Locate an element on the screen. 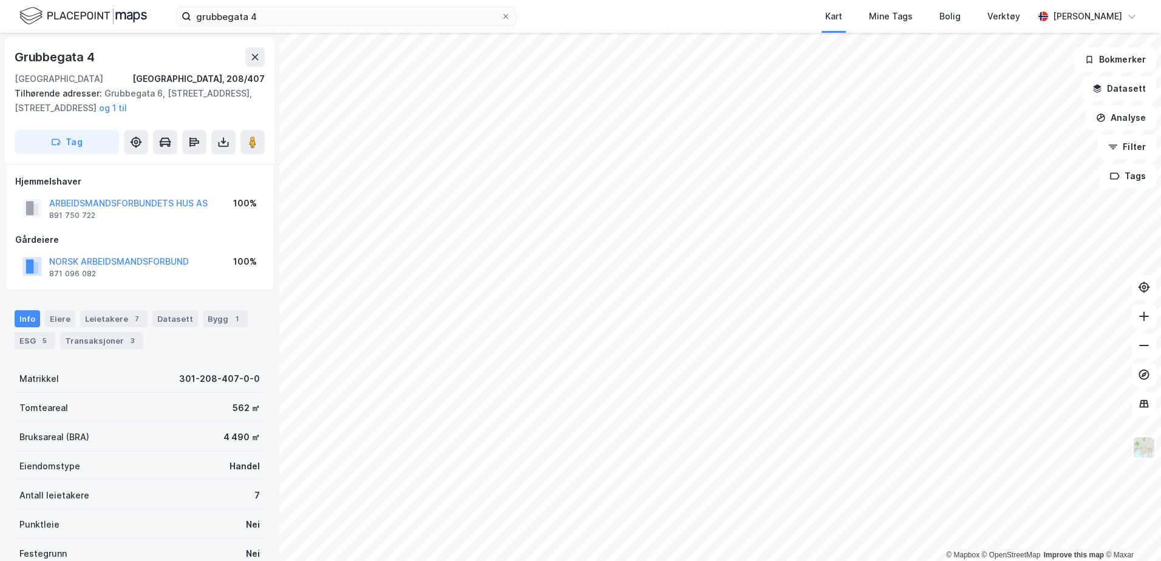 This screenshot has width=1161, height=561. div: Datasett is located at coordinates (175, 319).